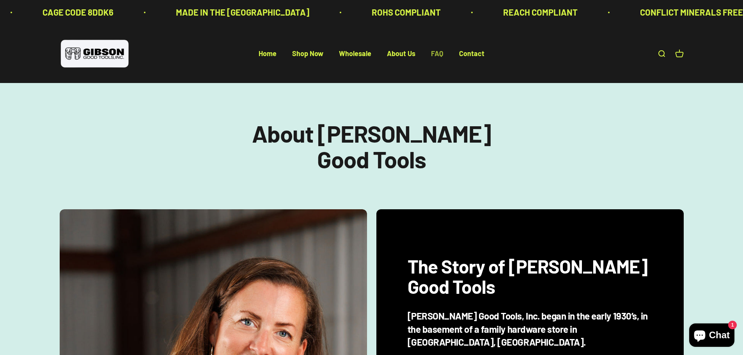 The image size is (743, 355). I want to click on a: Shop Now, so click(308, 54).